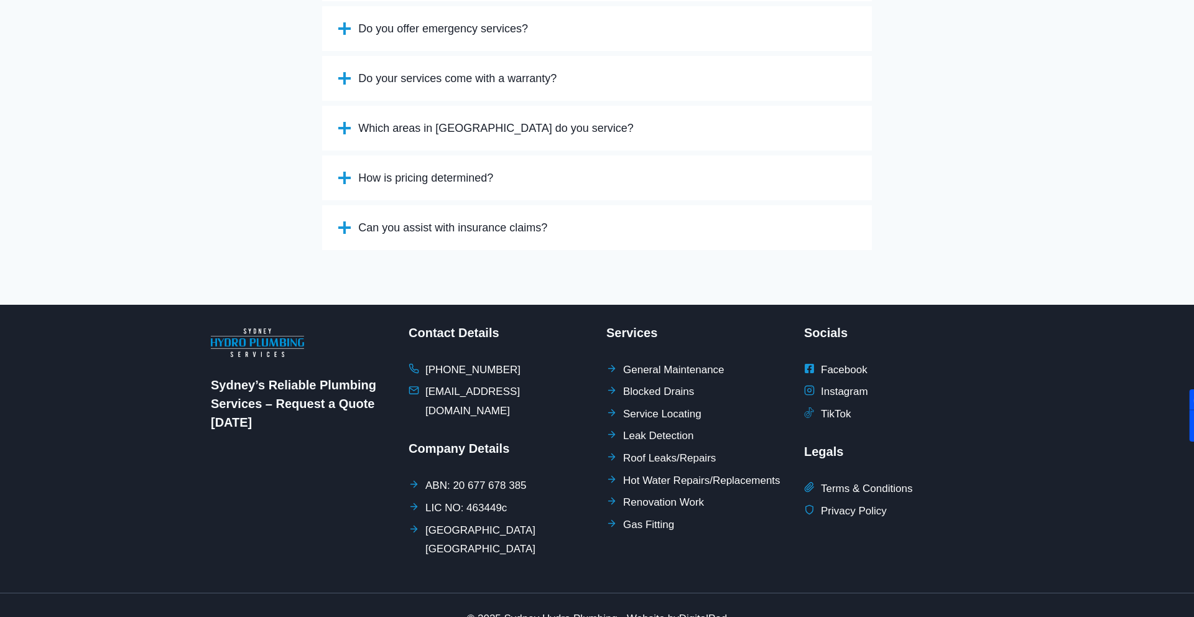 This screenshot has width=1194, height=617. I want to click on span: TikTok, so click(836, 414).